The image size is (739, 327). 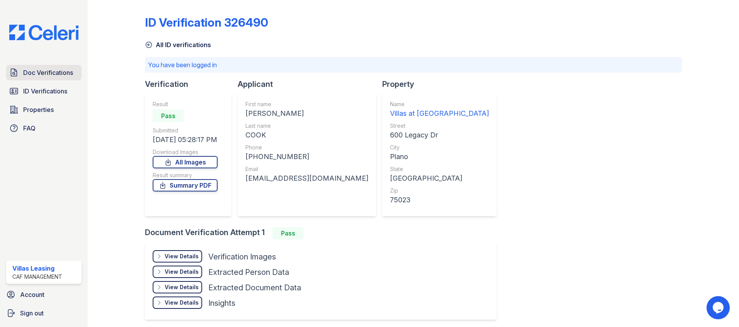 I want to click on div: City, so click(x=439, y=148).